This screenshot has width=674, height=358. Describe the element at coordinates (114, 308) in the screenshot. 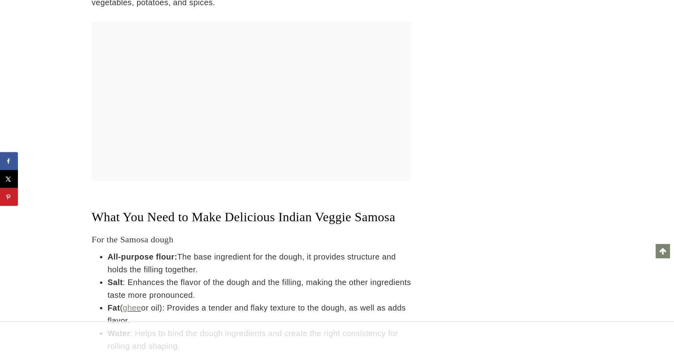

I see `strong: Fat` at that location.